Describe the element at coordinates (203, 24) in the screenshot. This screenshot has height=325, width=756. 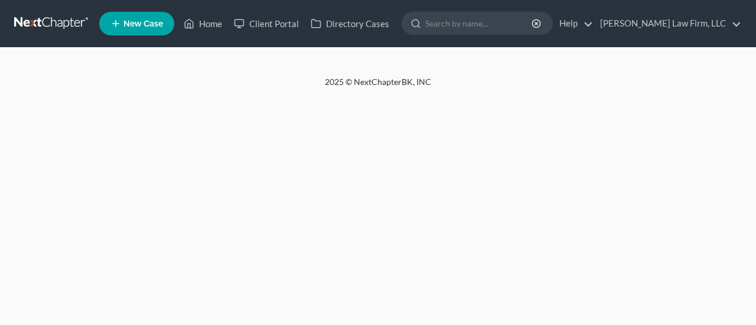
I see `a: Home` at that location.